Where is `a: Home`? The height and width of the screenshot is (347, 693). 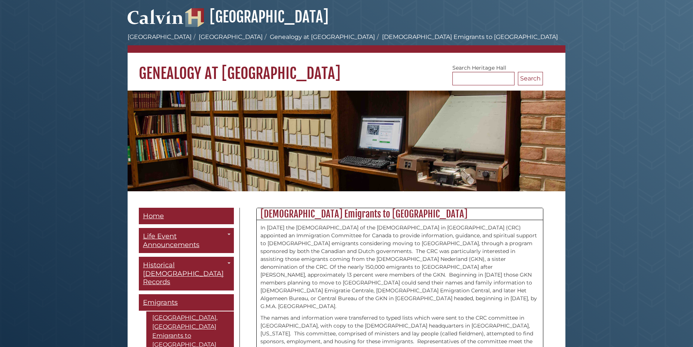 a: Home is located at coordinates (186, 216).